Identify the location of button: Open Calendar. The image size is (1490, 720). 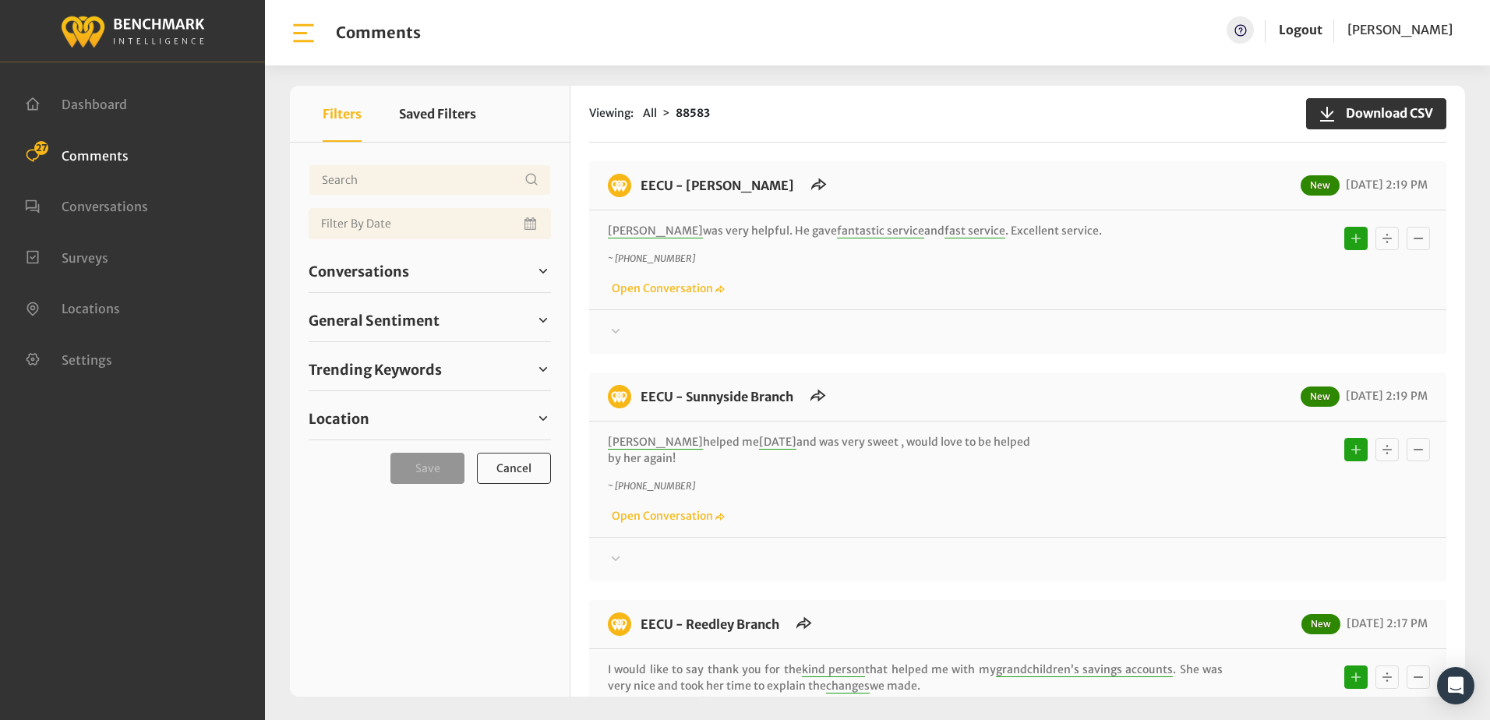
(532, 224).